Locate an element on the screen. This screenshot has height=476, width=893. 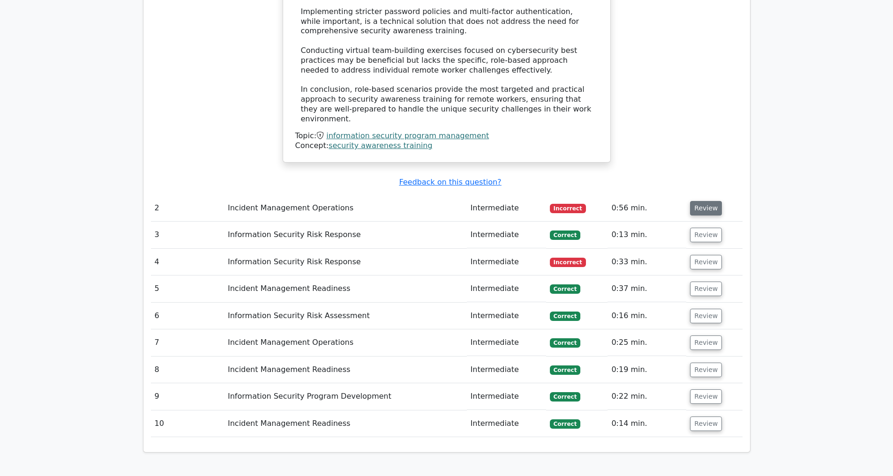
td: 0:33 min. is located at coordinates (647, 262).